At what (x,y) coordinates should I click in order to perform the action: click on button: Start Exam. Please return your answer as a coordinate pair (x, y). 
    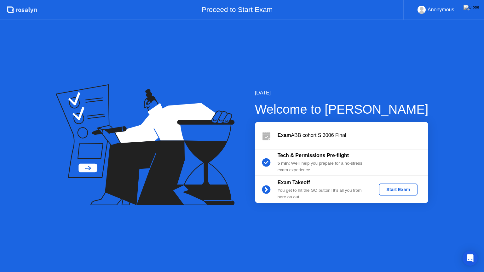
    Looking at the image, I should click on (398, 190).